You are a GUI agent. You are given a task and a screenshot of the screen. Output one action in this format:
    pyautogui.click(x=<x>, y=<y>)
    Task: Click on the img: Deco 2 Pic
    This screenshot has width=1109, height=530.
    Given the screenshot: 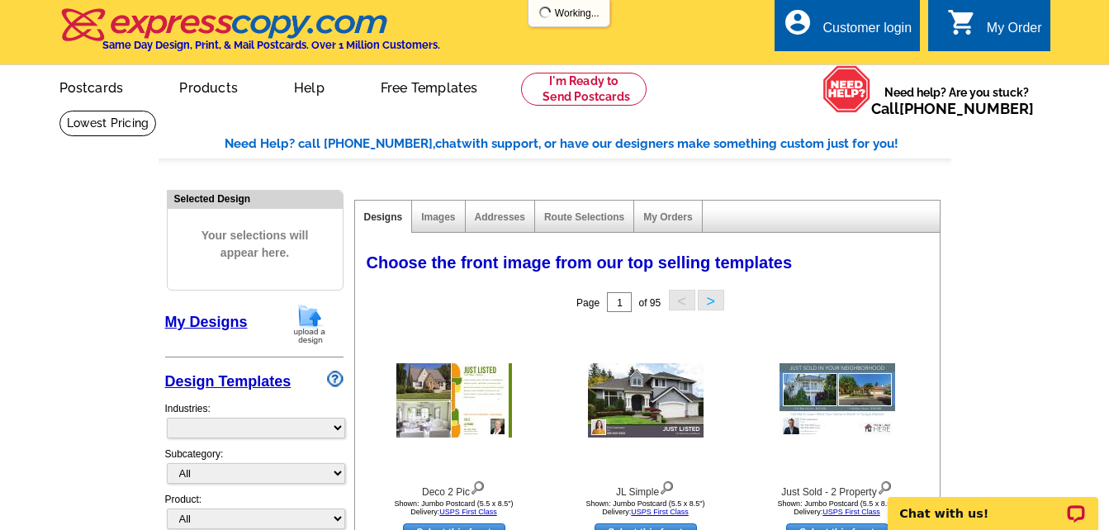 What is the action you would take?
    pyautogui.click(x=454, y=401)
    